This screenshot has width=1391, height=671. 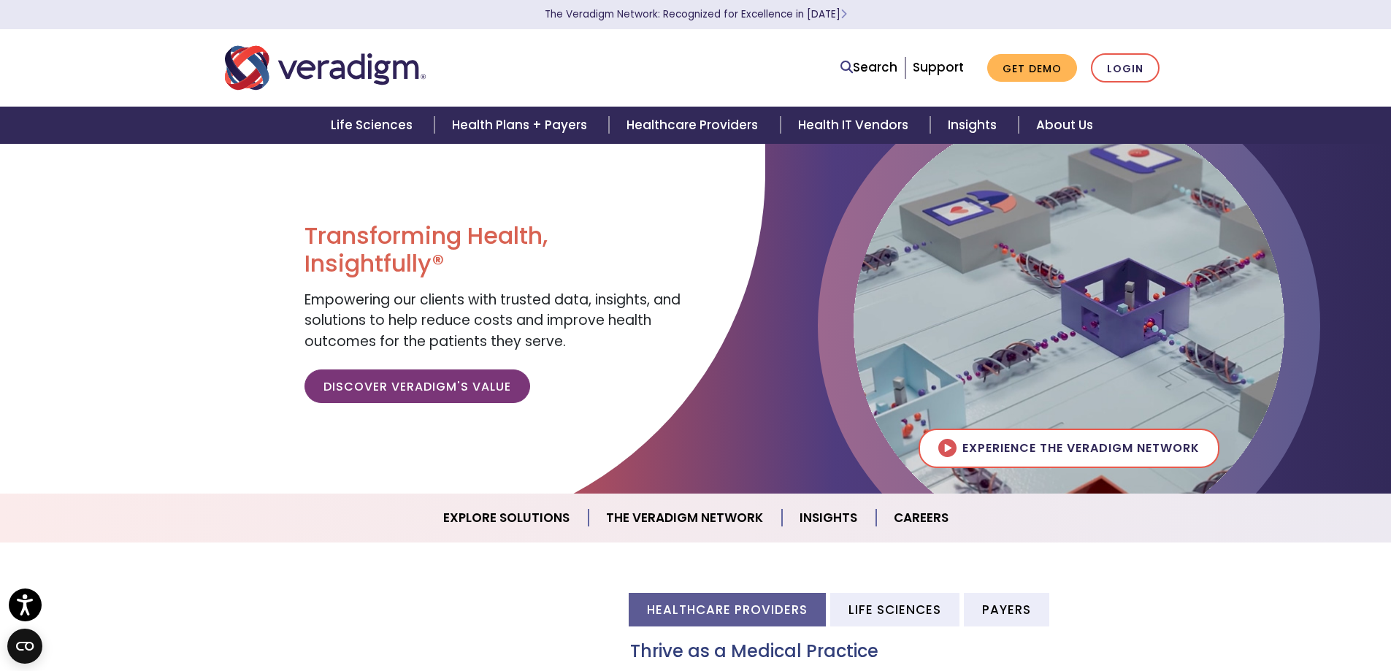 What do you see at coordinates (1125, 68) in the screenshot?
I see `a: Login` at bounding box center [1125, 68].